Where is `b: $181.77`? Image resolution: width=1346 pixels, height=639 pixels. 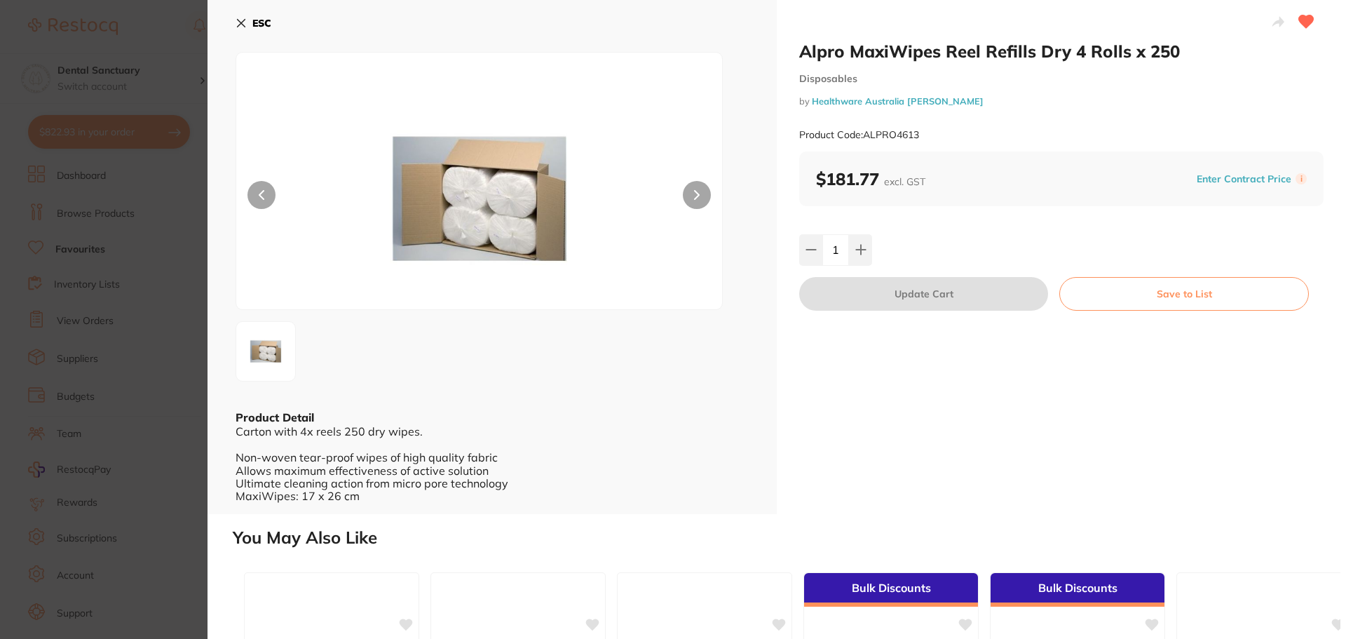 b: $181.77 is located at coordinates (871, 179).